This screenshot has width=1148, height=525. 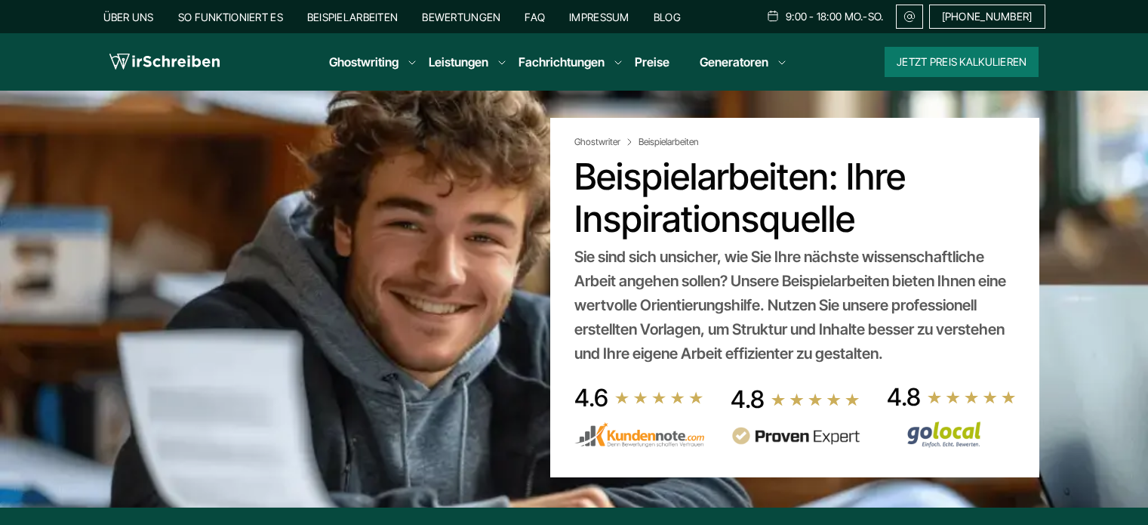 I want to click on a: Über uns, so click(x=128, y=17).